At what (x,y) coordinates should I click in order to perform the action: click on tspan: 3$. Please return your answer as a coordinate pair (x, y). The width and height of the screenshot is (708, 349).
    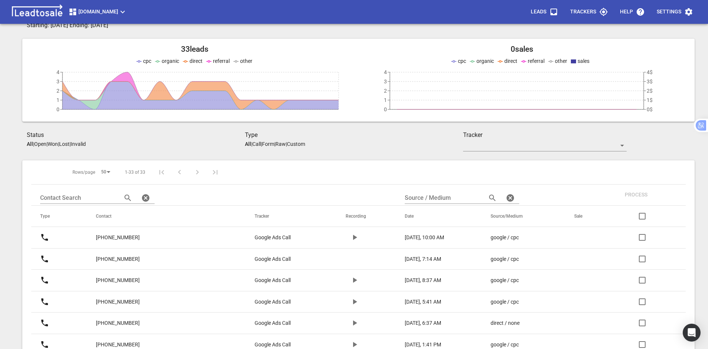
    Looking at the image, I should click on (650, 81).